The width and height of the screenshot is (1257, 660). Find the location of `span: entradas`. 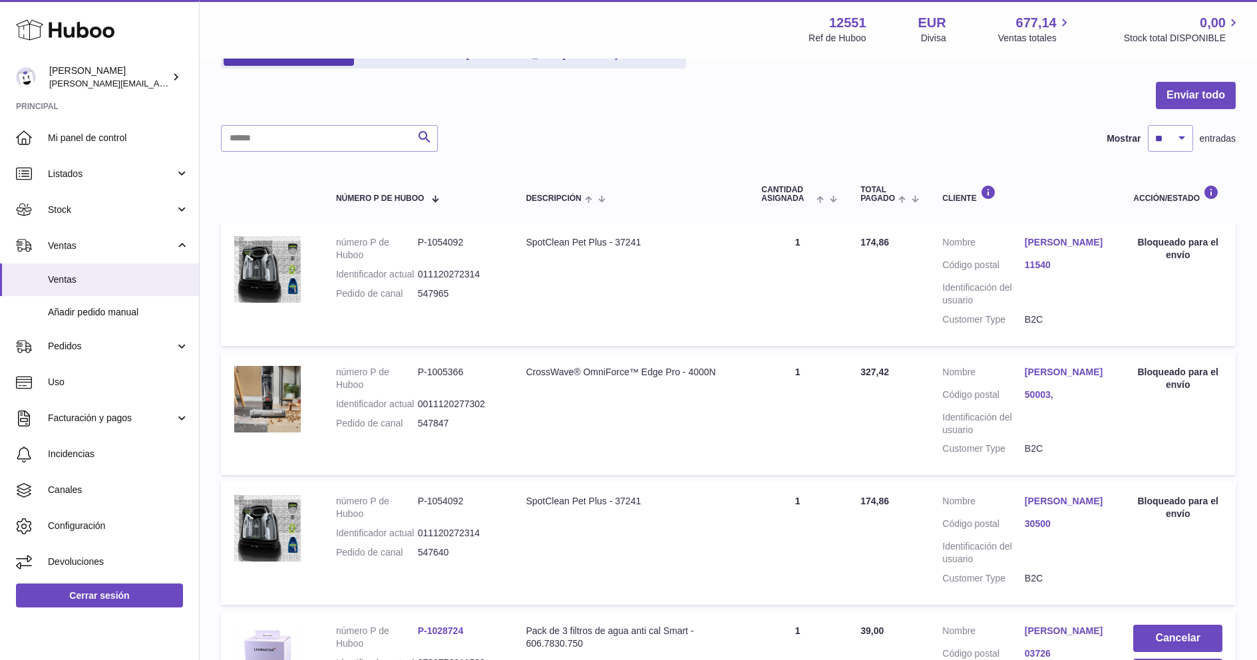

span: entradas is located at coordinates (1218, 138).